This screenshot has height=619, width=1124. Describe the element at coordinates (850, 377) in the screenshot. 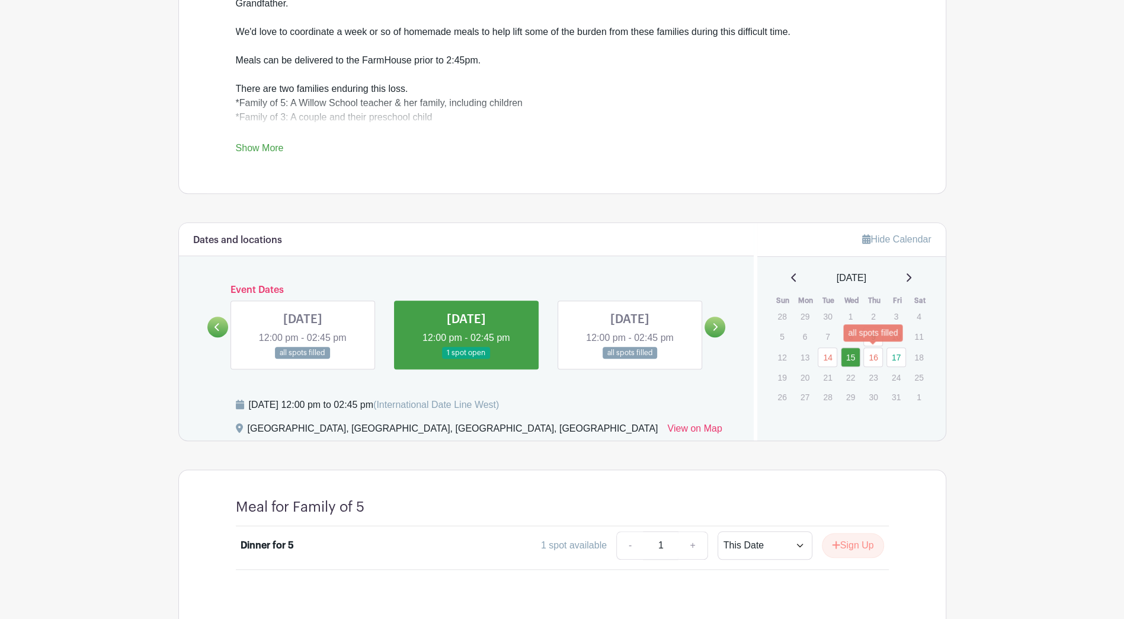

I see `p: 22` at that location.